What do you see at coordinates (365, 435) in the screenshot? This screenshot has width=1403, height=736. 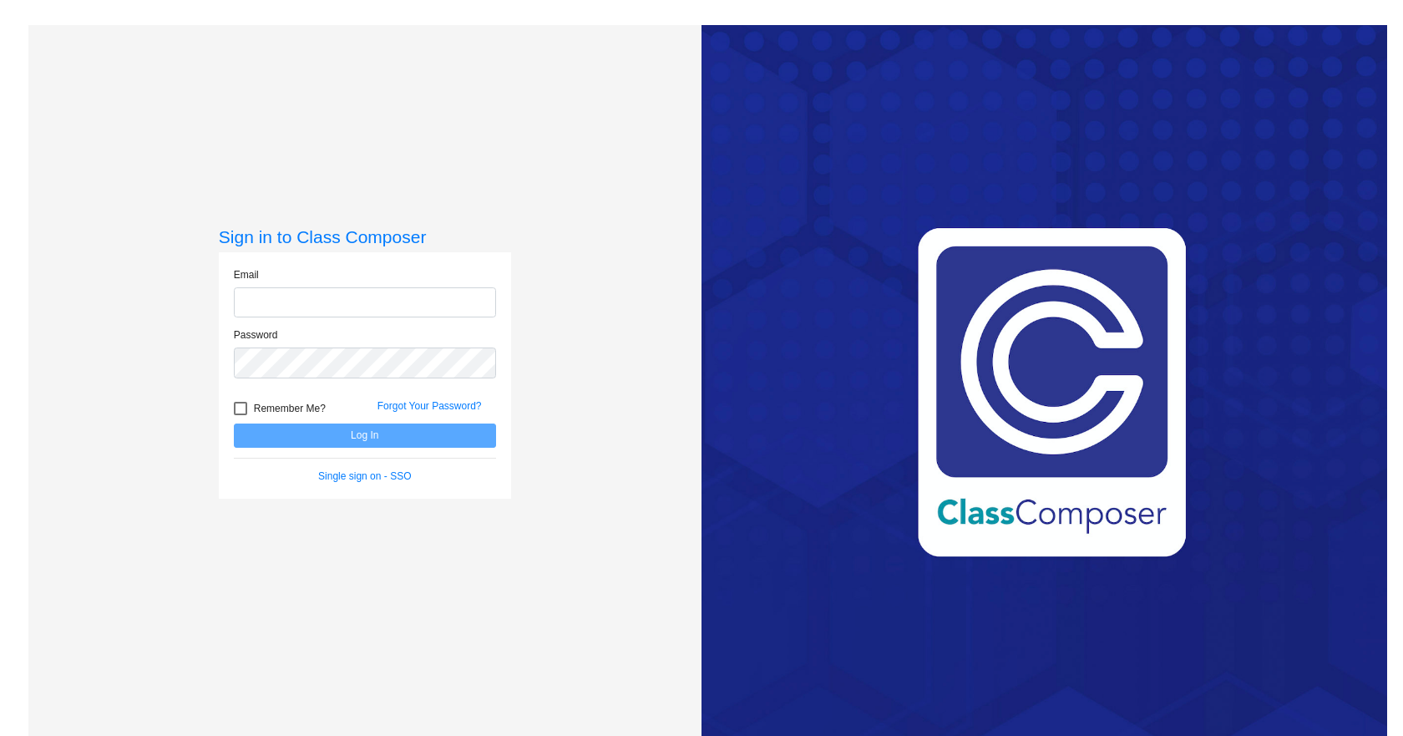 I see `button: Log In` at bounding box center [365, 435].